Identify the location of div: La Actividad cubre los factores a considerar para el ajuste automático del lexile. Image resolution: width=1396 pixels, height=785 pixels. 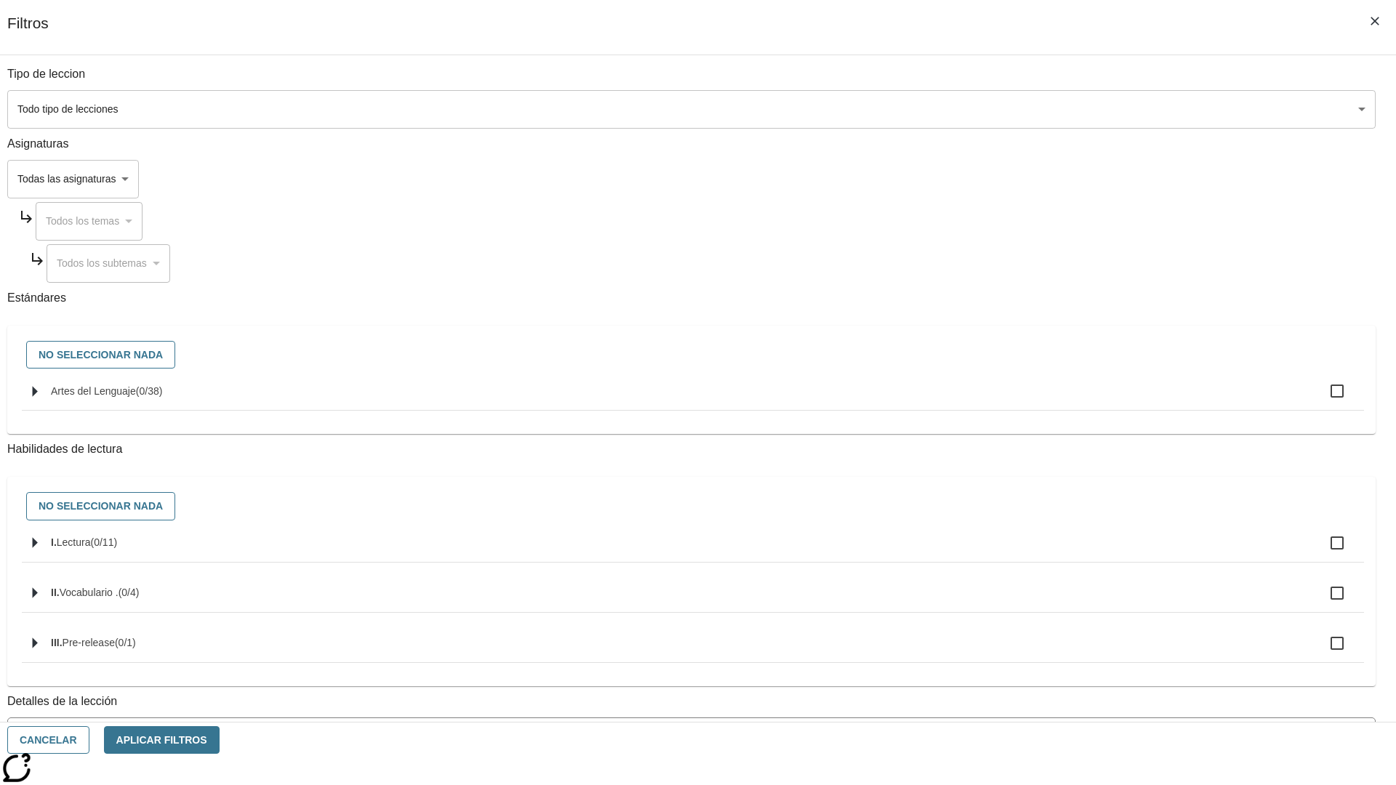
(691, 734).